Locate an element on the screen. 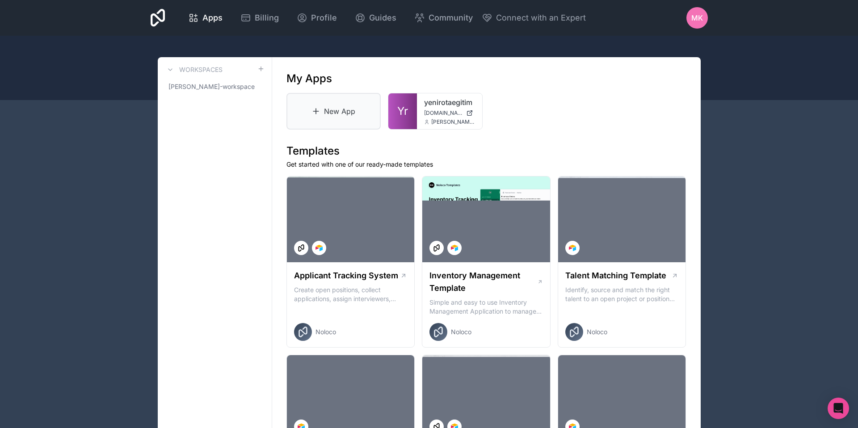  span: Connect with an Expert is located at coordinates (540, 18).